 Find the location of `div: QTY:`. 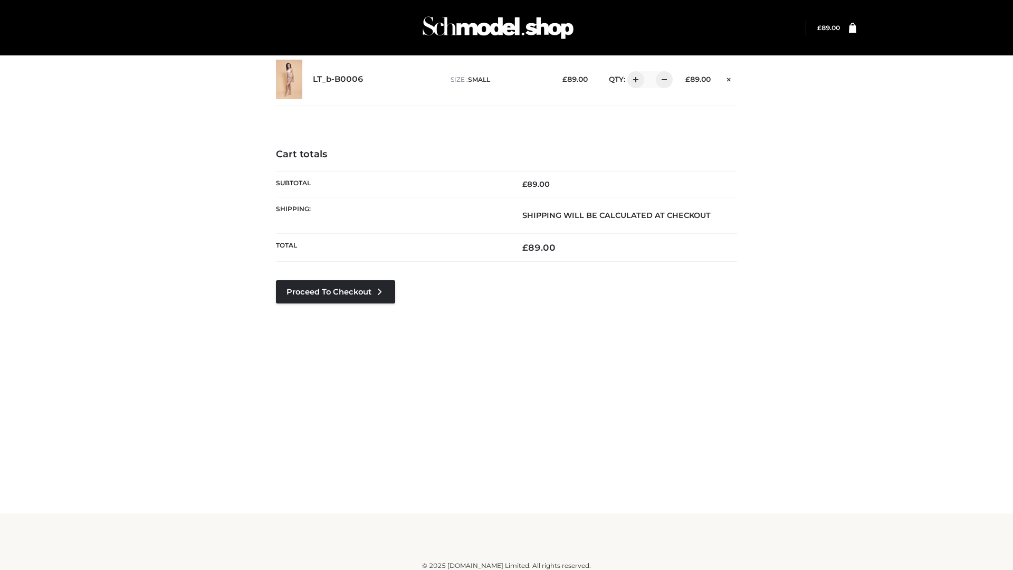

div: QTY: is located at coordinates (633, 80).